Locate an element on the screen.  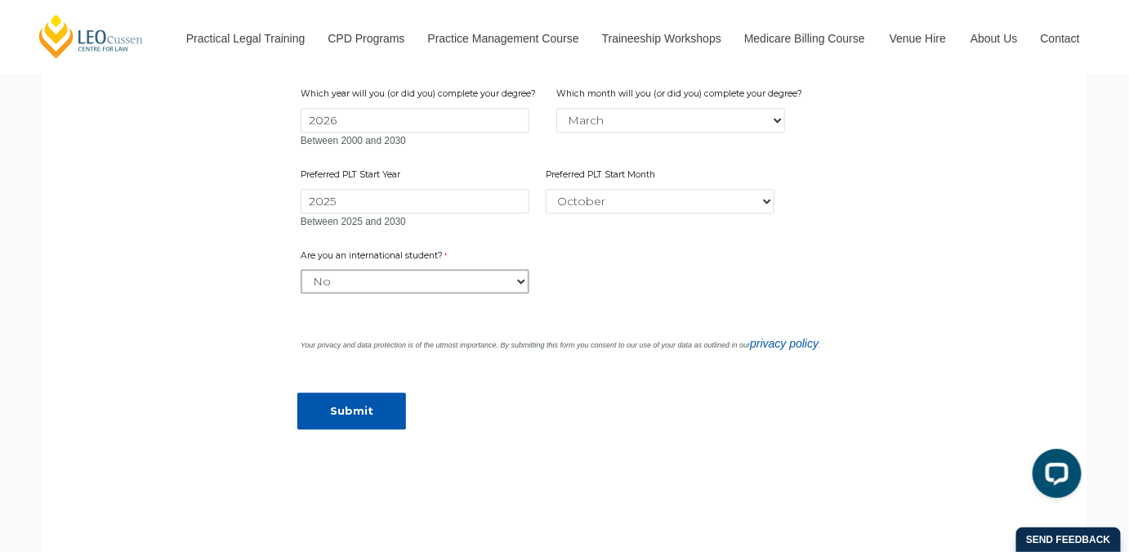
label: Are you an international student? is located at coordinates (382, 257).